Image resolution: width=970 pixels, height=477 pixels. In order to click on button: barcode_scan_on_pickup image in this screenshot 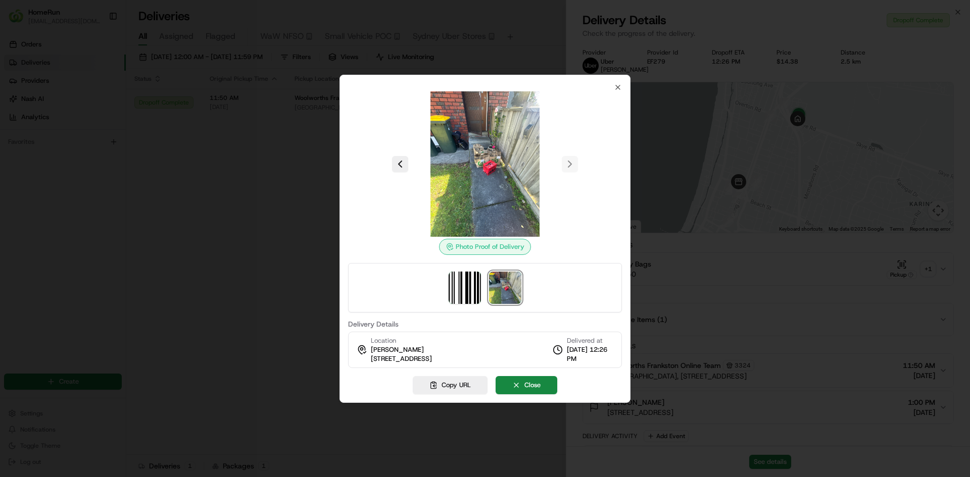, I will do `click(465, 288)`.